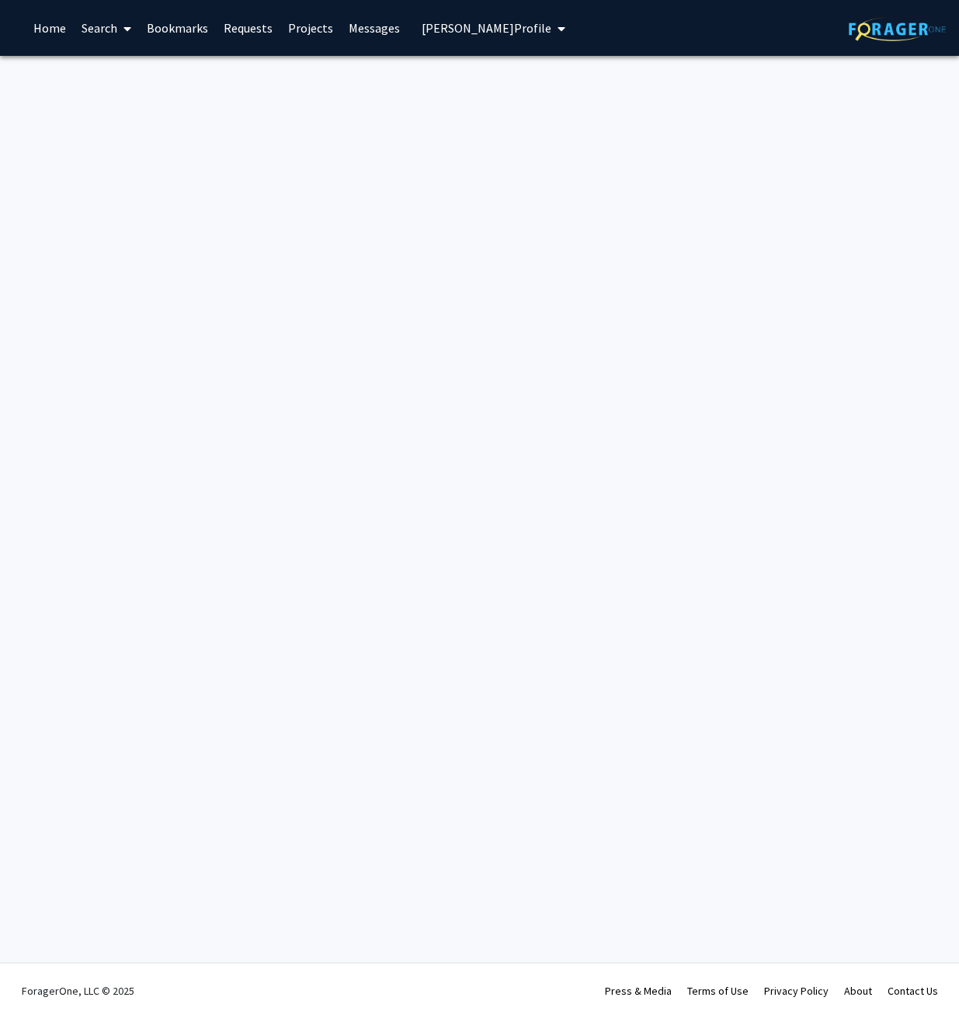 This screenshot has height=1018, width=959. What do you see at coordinates (717, 991) in the screenshot?
I see `a: Terms of Use` at bounding box center [717, 991].